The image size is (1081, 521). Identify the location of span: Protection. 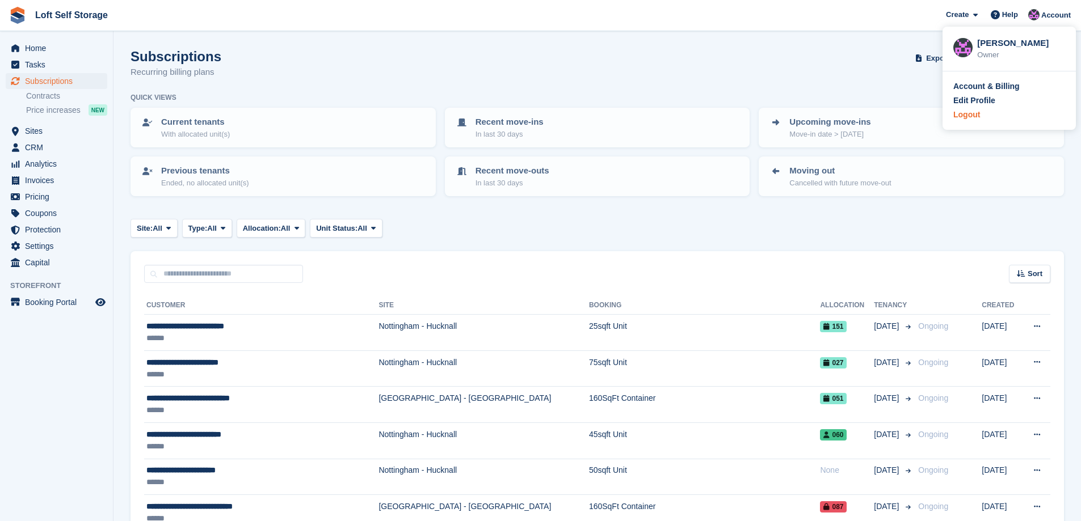
(59, 230).